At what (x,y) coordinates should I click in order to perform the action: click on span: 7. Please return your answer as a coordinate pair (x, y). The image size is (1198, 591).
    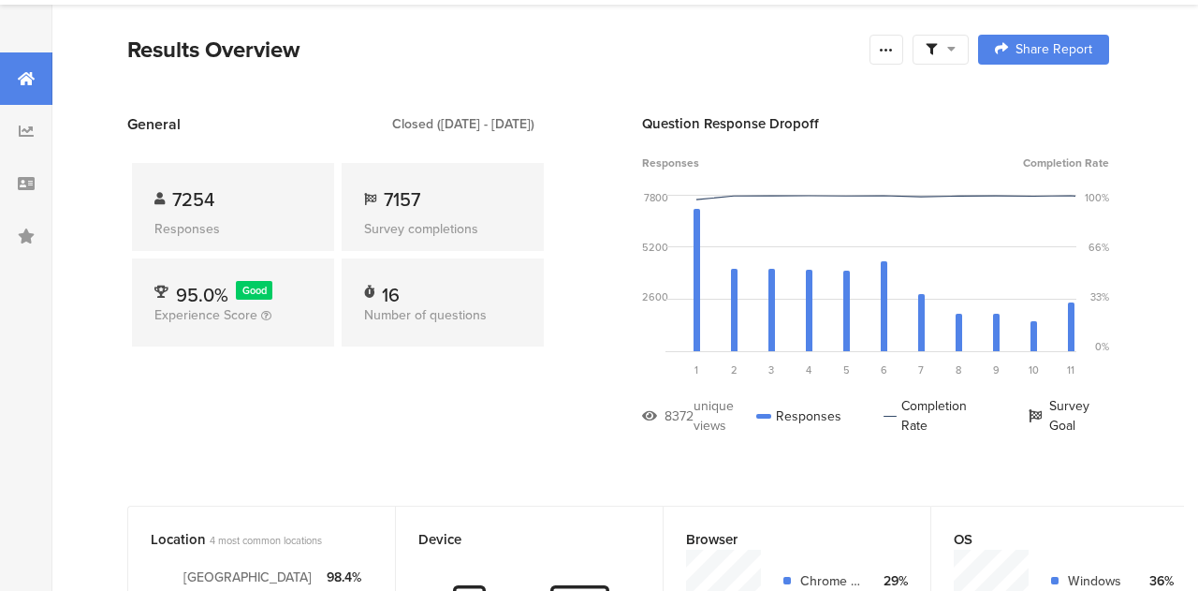
    Looking at the image, I should click on (921, 370).